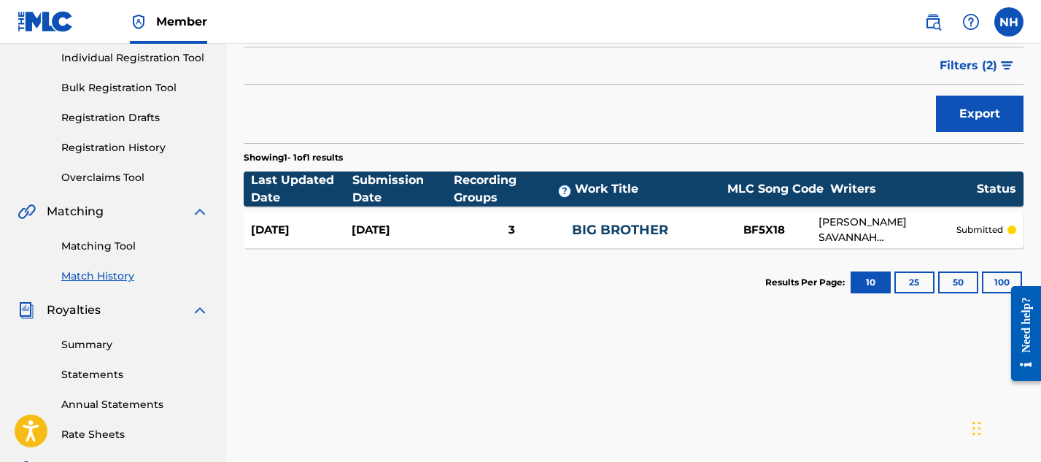  I want to click on a: Overclaims Tool, so click(135, 177).